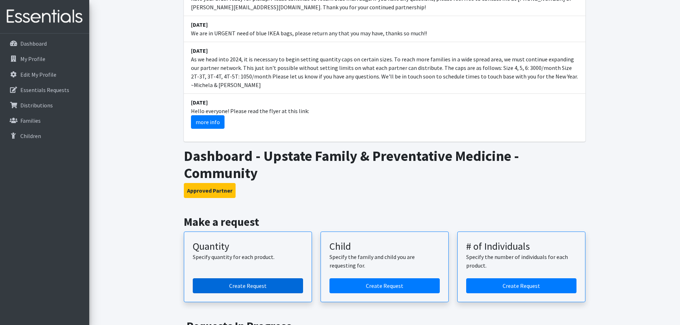 The width and height of the screenshot is (680, 325). I want to click on p: Essentials Requests, so click(45, 90).